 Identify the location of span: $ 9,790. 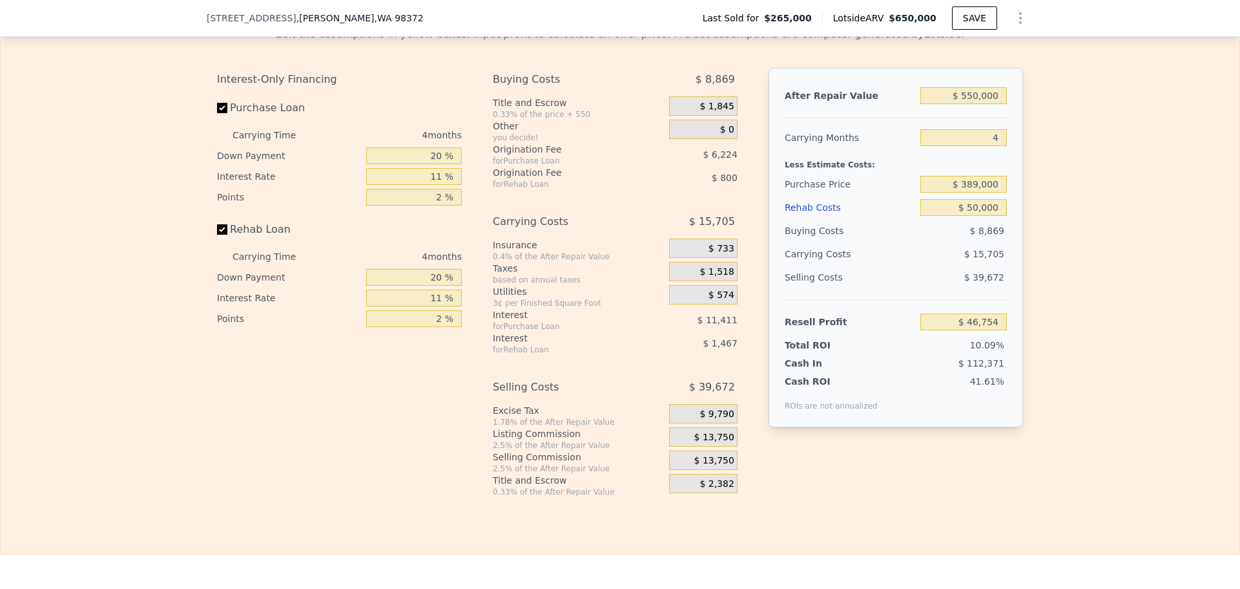
(716, 414).